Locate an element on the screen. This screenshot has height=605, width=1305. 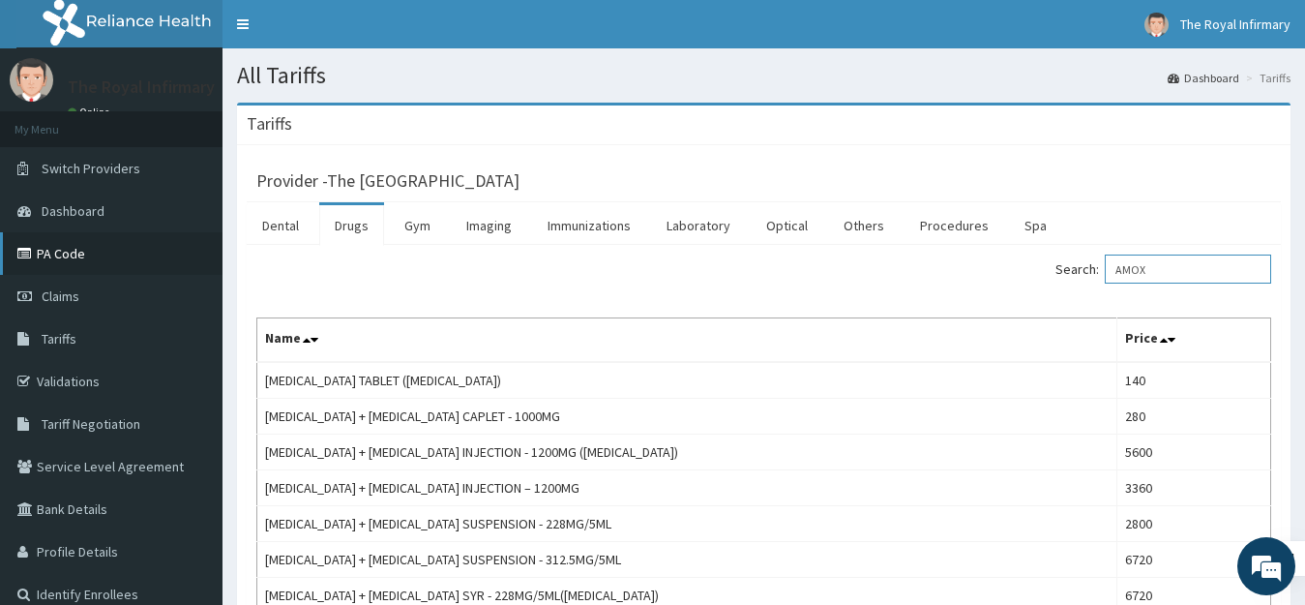
td: 280 is located at coordinates (1194, 416).